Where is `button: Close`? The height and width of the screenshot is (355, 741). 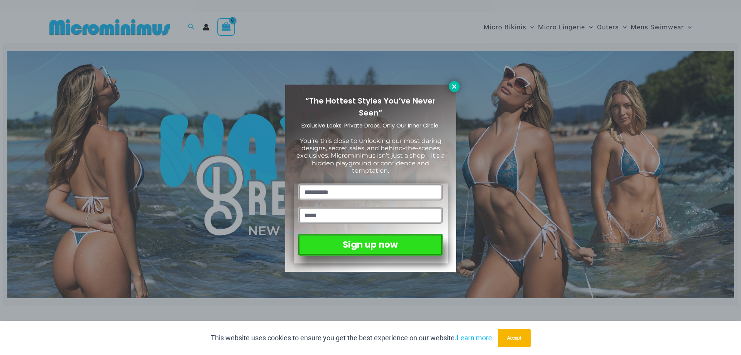 button: Close is located at coordinates (454, 86).